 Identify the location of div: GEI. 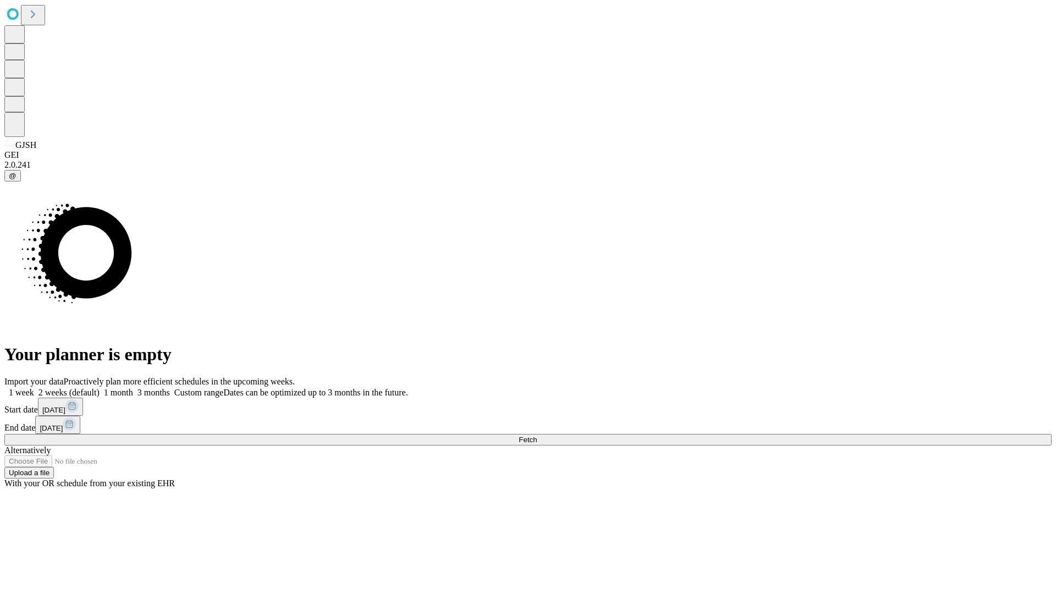
(528, 155).